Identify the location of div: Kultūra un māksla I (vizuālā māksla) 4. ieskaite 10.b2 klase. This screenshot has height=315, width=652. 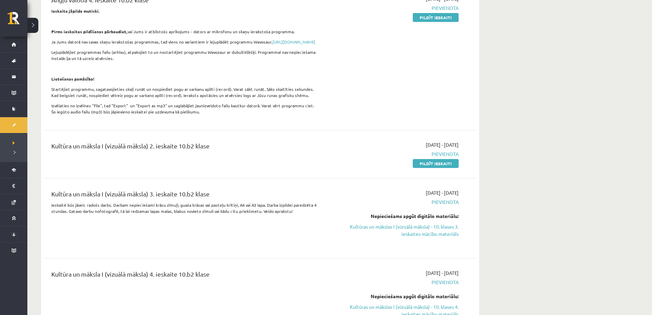
(185, 275).